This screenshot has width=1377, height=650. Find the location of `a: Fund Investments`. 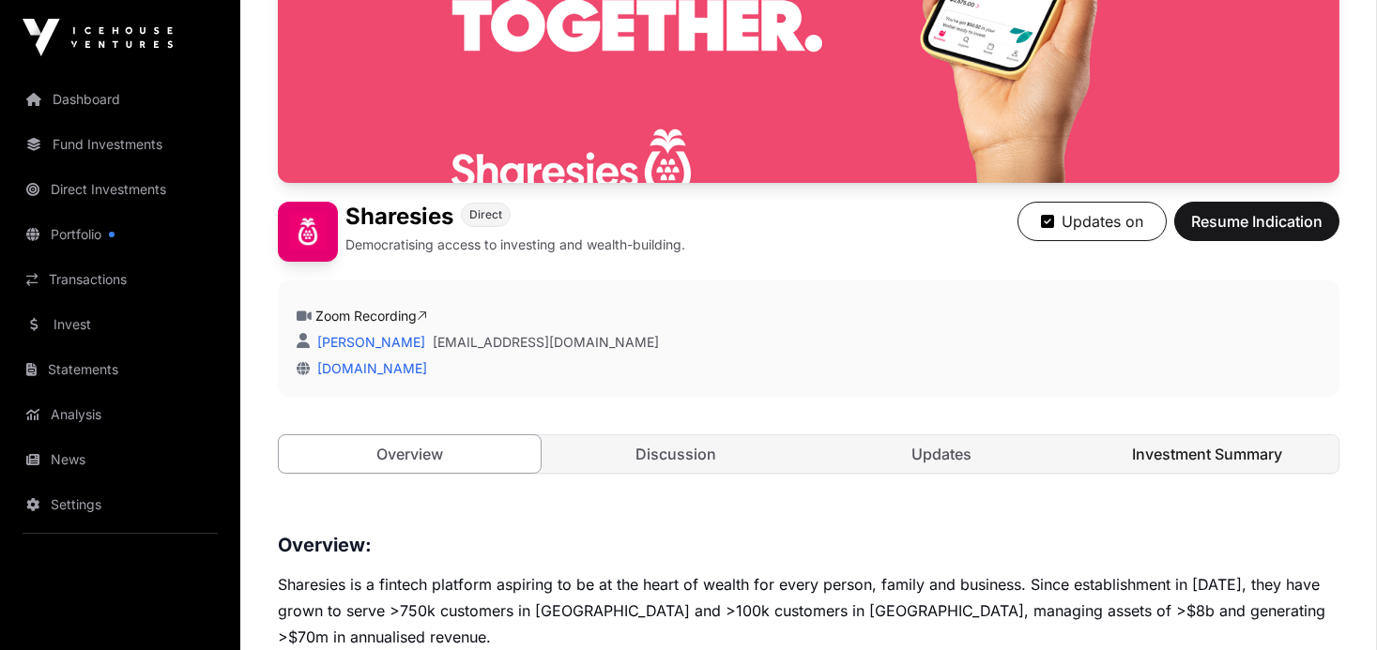

a: Fund Investments is located at coordinates (120, 145).